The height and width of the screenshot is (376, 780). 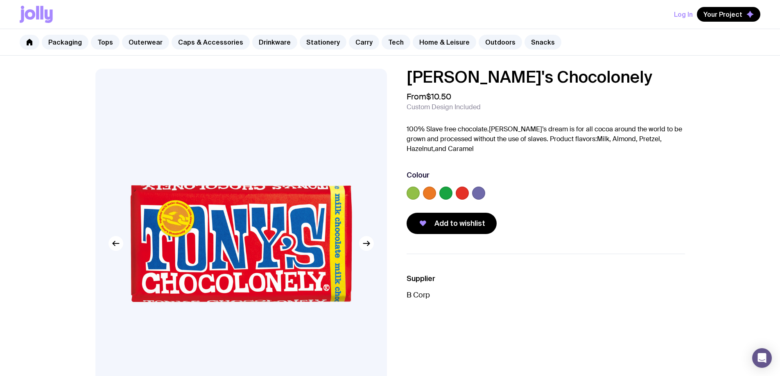 What do you see at coordinates (418, 175) in the screenshot?
I see `h3: Colour` at bounding box center [418, 175].